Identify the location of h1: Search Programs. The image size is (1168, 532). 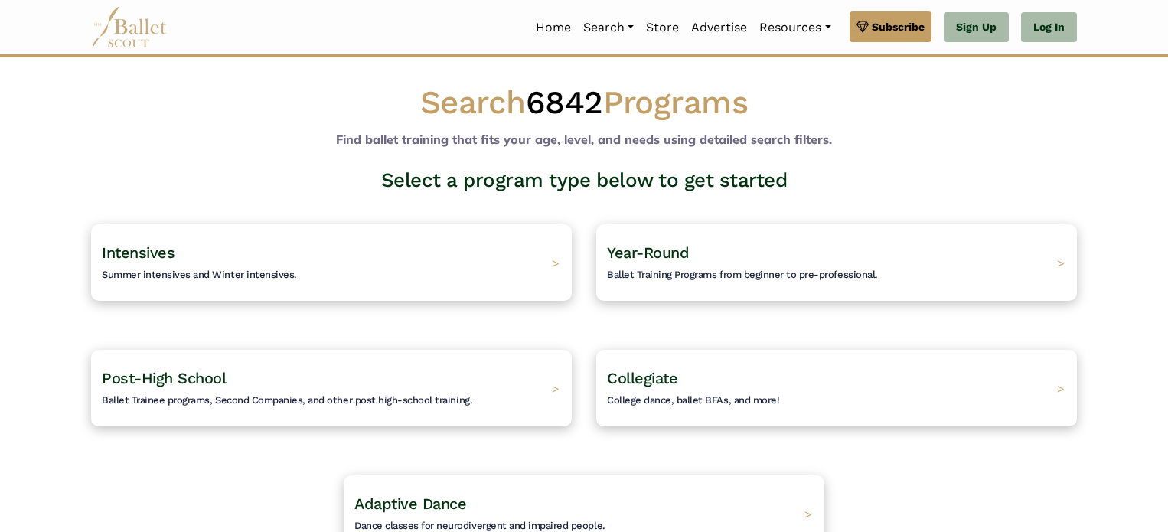
(584, 103).